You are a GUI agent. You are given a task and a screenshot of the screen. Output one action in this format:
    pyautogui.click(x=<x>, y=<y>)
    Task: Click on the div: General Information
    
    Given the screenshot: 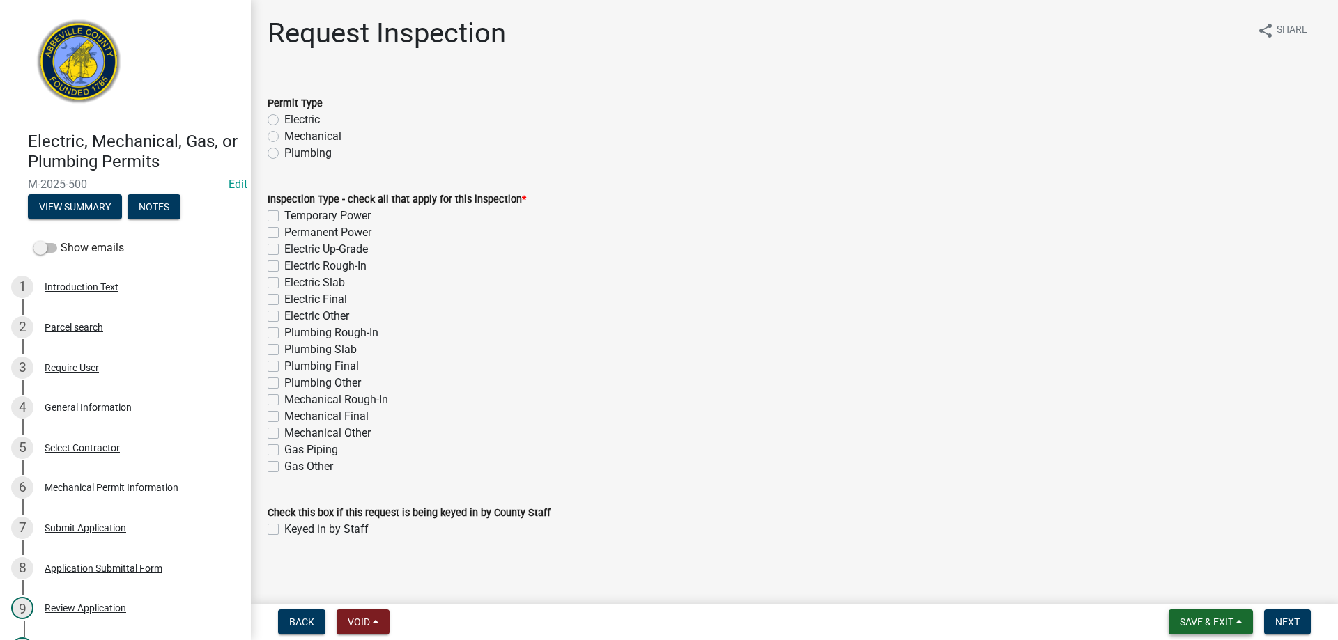 What is the action you would take?
    pyautogui.click(x=88, y=408)
    